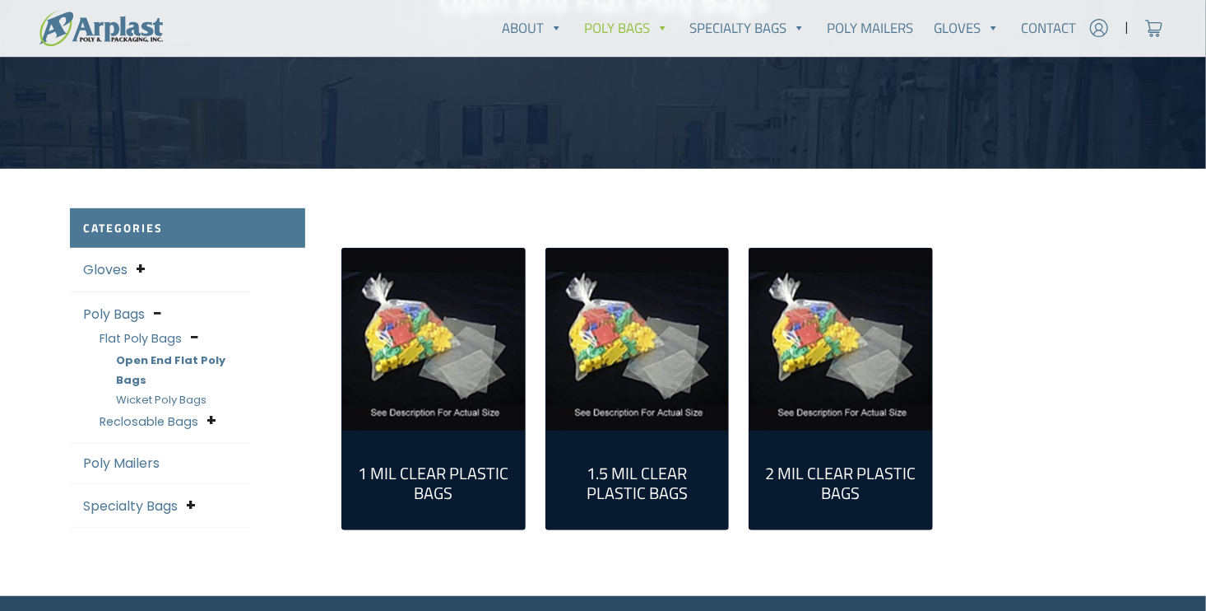  What do you see at coordinates (841, 483) in the screenshot?
I see `h2: 2 Mil Clear Plastic Bags` at bounding box center [841, 483].